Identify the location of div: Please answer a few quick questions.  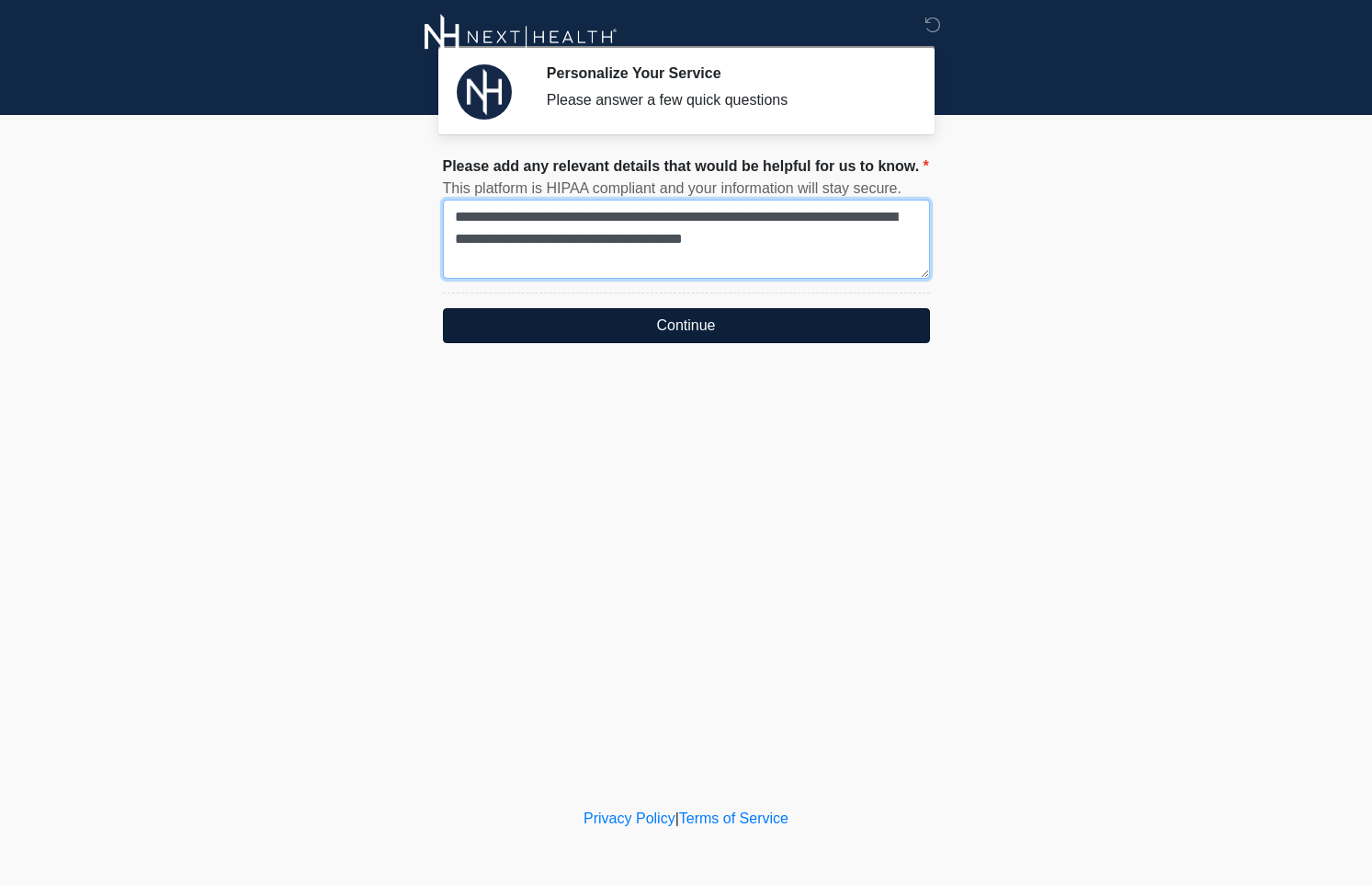
(725, 101).